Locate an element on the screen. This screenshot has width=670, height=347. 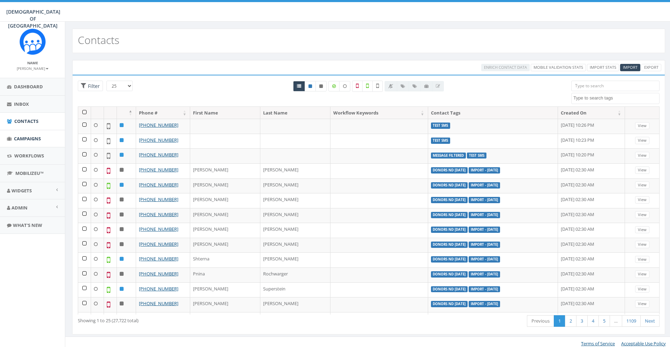
span: Import is located at coordinates (630, 67).